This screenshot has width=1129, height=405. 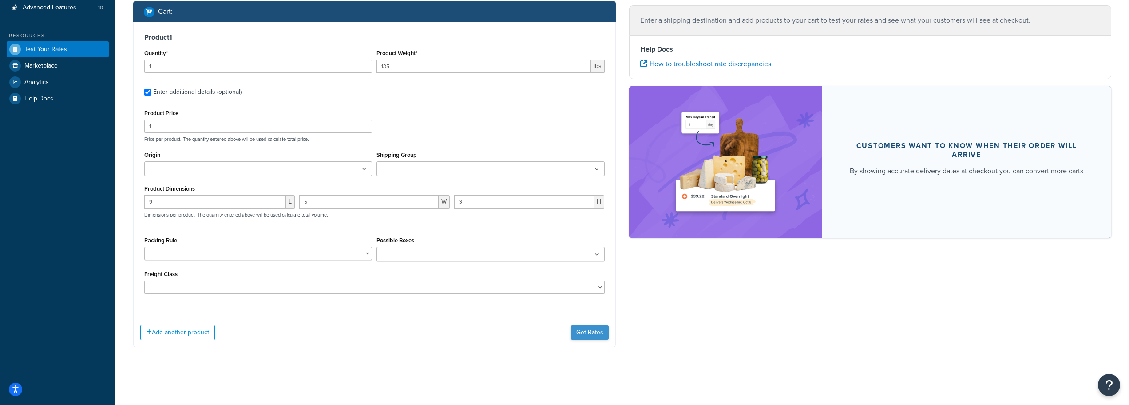 What do you see at coordinates (290, 202) in the screenshot?
I see `span: L` at bounding box center [290, 202].